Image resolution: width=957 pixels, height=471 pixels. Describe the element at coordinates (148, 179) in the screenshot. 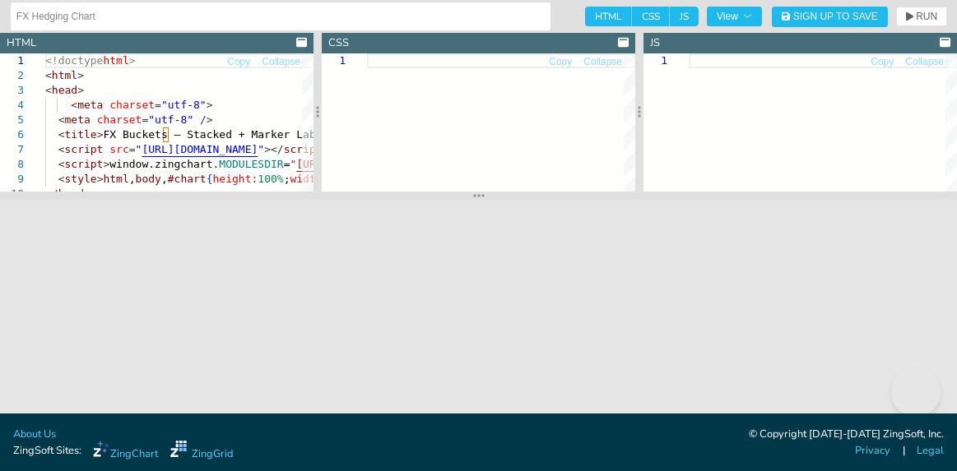

I see `span: body` at that location.